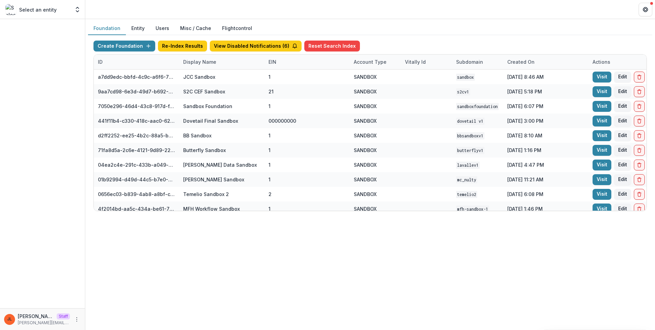 The image size is (655, 330). I want to click on code: Lavallev1, so click(468, 165).